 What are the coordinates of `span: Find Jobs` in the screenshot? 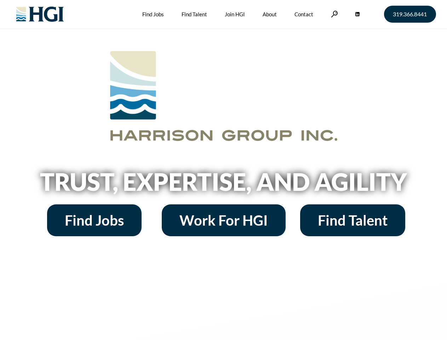 It's located at (94, 220).